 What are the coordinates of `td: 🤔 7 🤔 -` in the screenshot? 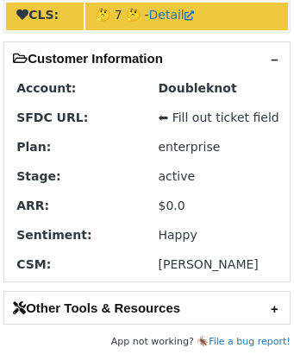 It's located at (186, 16).